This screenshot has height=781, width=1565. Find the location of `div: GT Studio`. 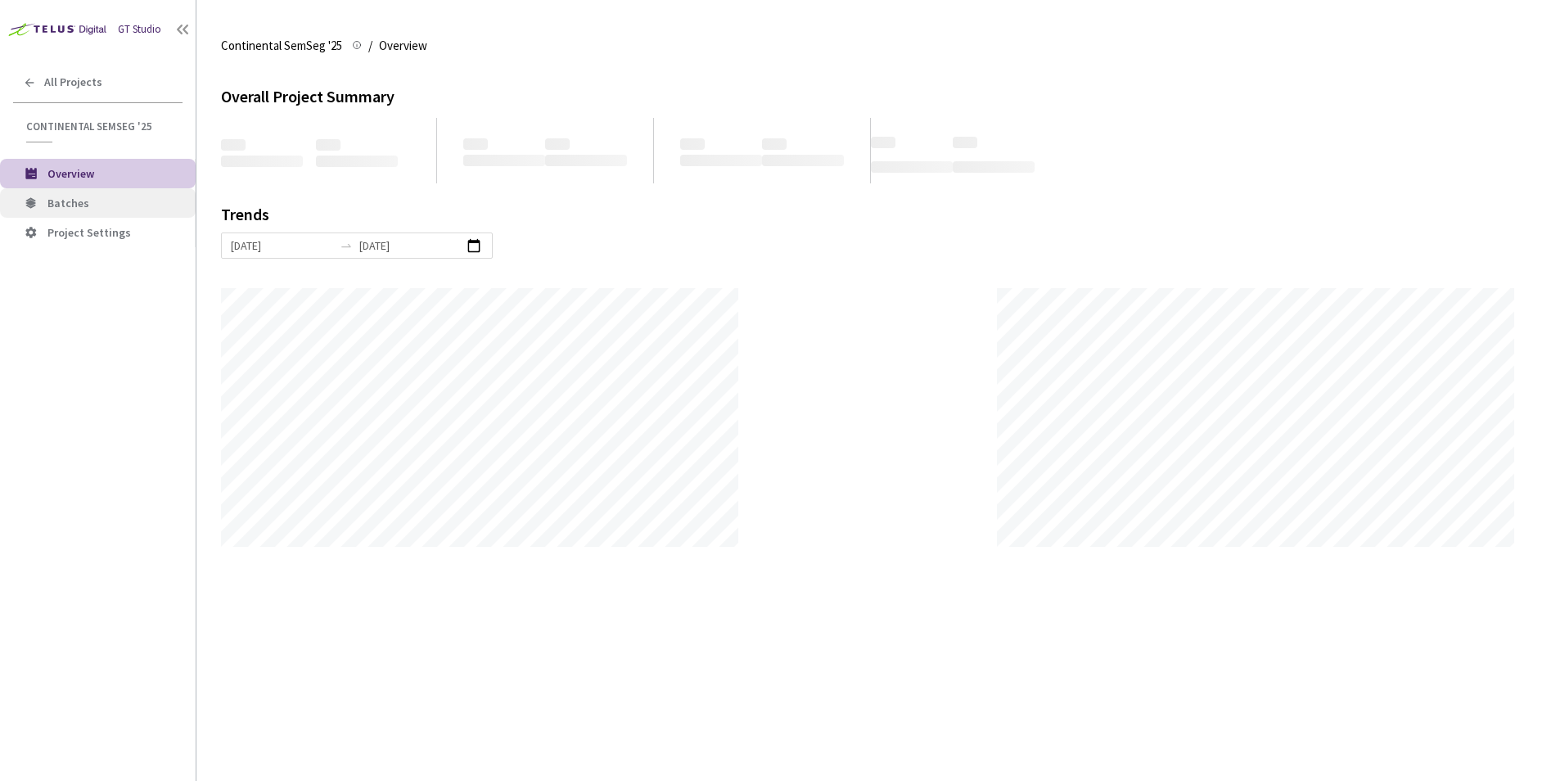

div: GT Studio is located at coordinates (139, 29).